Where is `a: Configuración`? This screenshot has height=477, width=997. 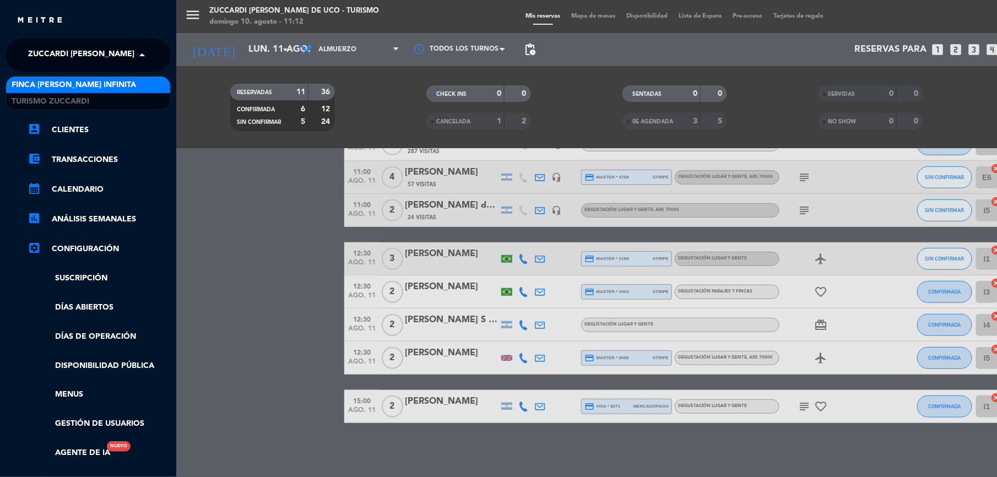 a: Configuración is located at coordinates (99, 249).